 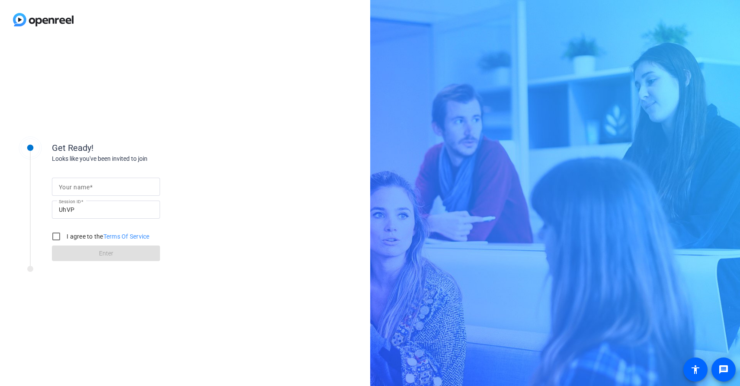 I want to click on mat-icon: accessibility, so click(x=696, y=370).